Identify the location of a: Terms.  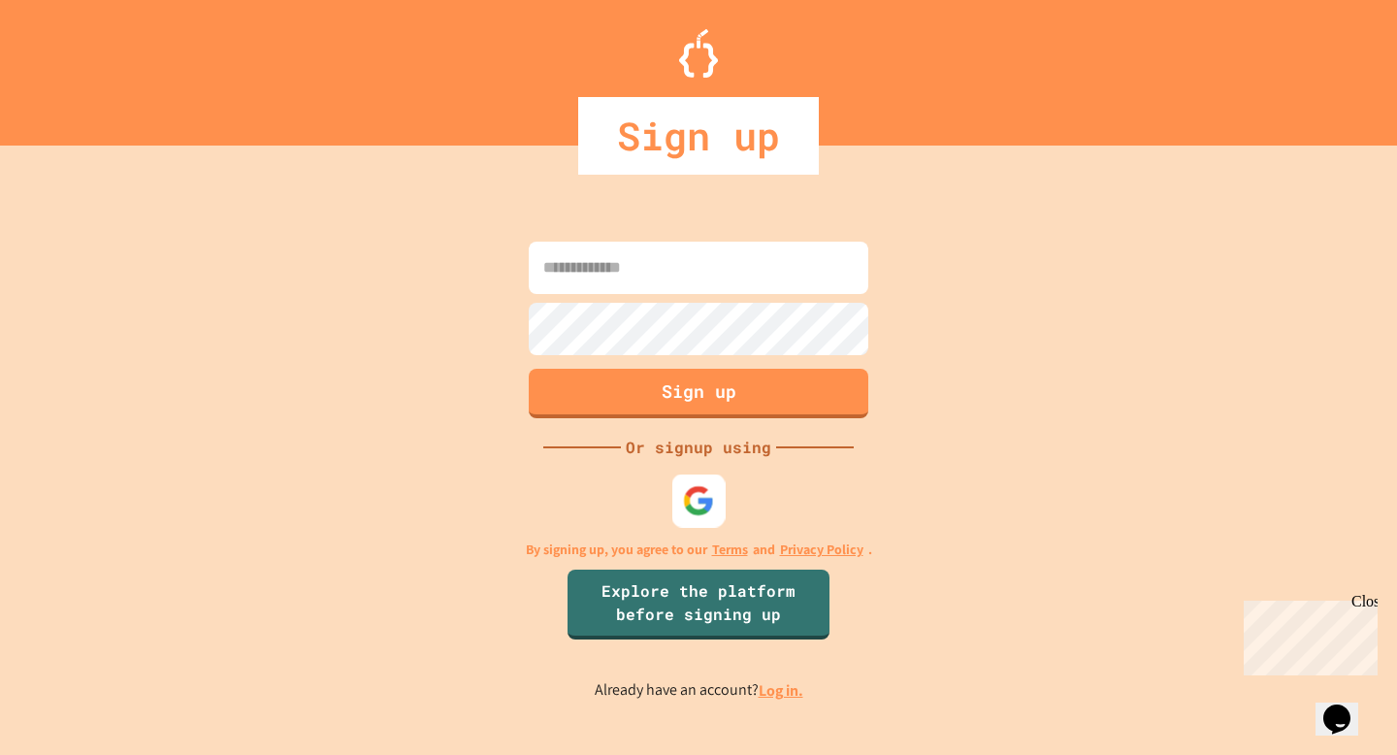
(729, 549).